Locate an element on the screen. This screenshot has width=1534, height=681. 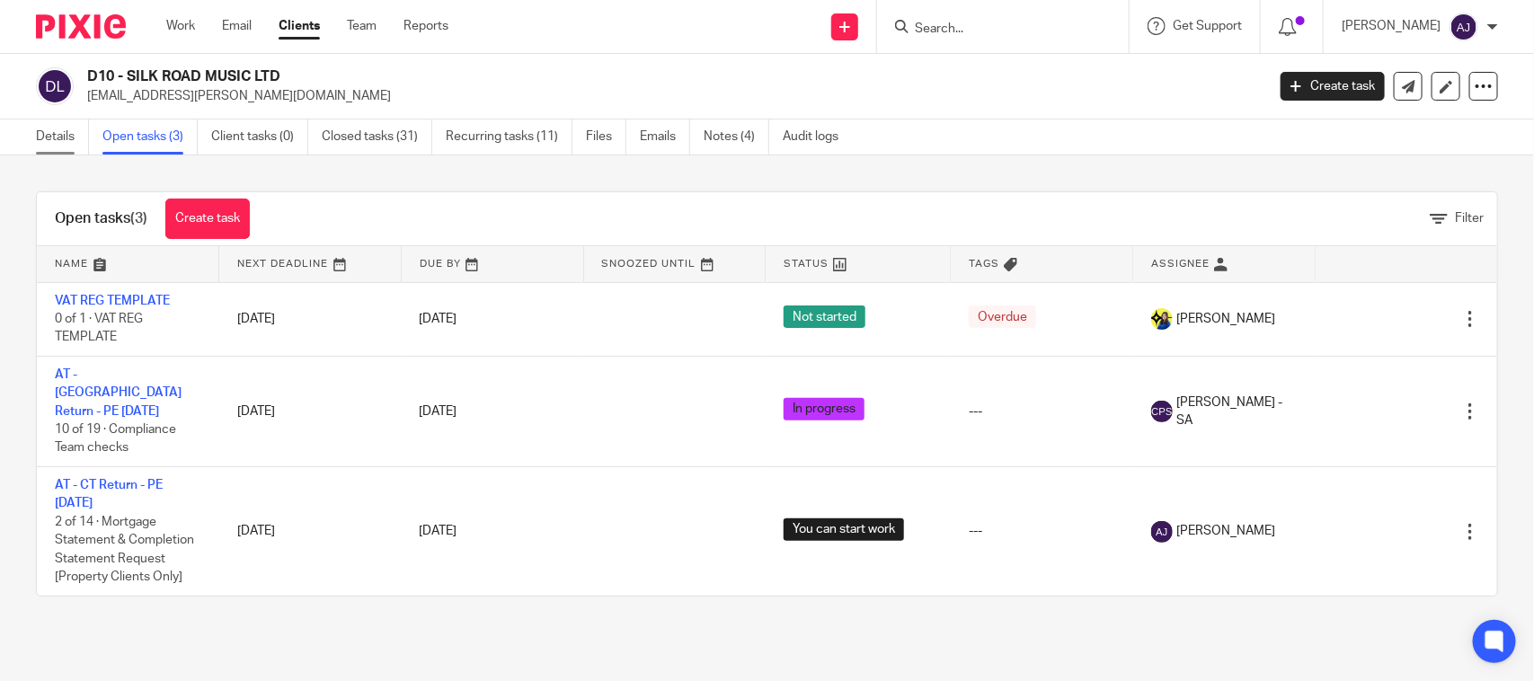
span: Snoozed Until is located at coordinates (649, 263).